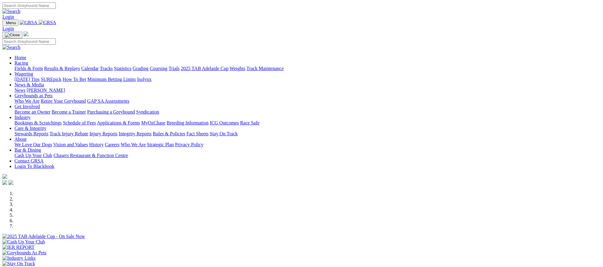  Describe the element at coordinates (34, 95) in the screenshot. I see `a: Greyhounds as Pets` at that location.